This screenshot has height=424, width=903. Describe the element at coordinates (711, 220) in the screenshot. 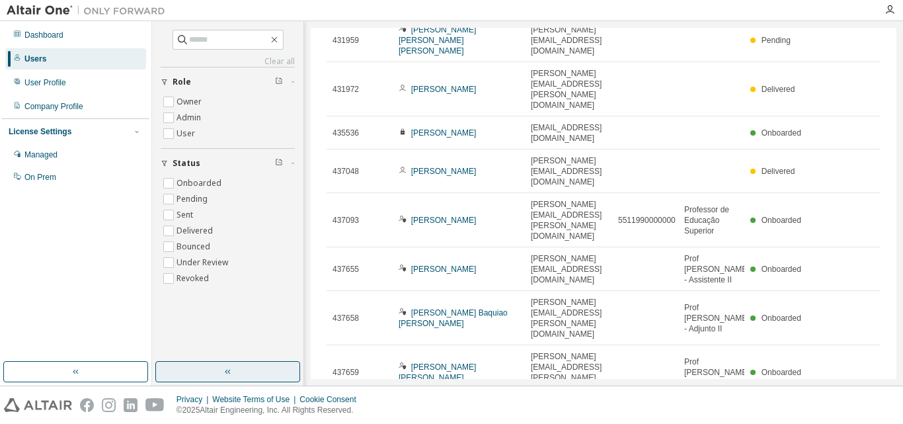

I see `span: Professor de Educação Superior` at that location.